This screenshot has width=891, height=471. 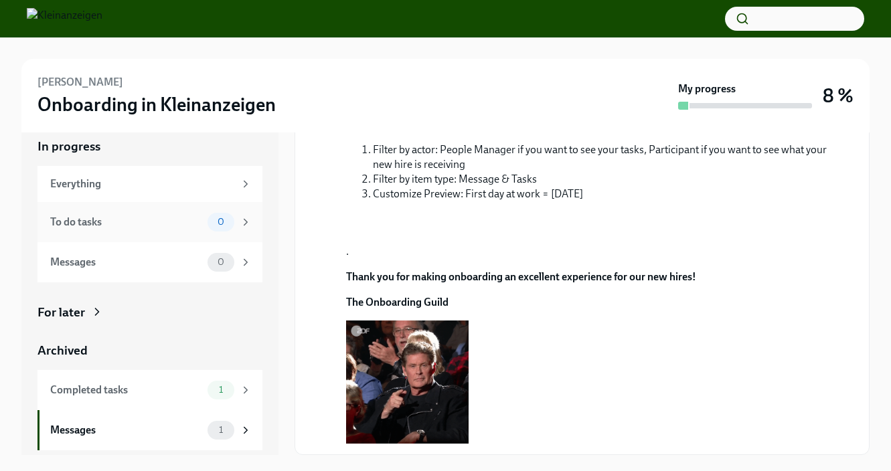 I want to click on div: In progress, so click(x=150, y=147).